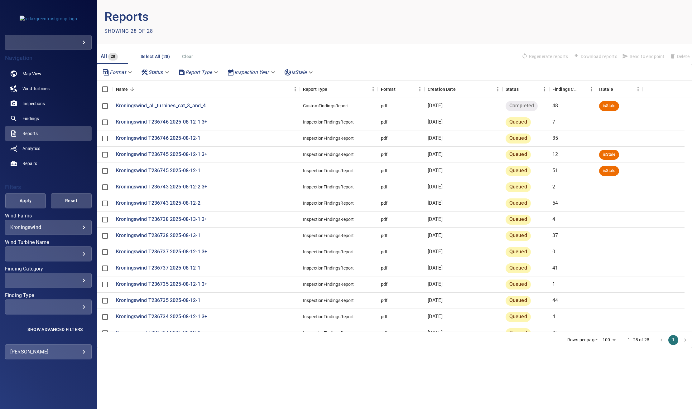 The image size is (692, 409). I want to click on em: isStale, so click(299, 72).